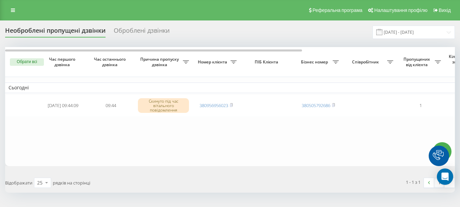  Describe the element at coordinates (445, 176) in the screenshot. I see `div: Open Intercom Messenger` at that location.